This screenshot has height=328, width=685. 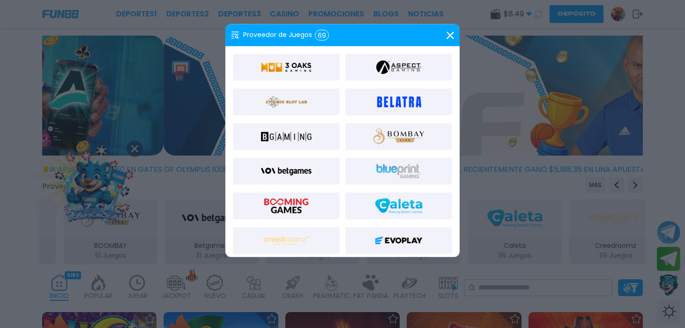 I want to click on img: BELATRA GAMES, so click(x=399, y=102).